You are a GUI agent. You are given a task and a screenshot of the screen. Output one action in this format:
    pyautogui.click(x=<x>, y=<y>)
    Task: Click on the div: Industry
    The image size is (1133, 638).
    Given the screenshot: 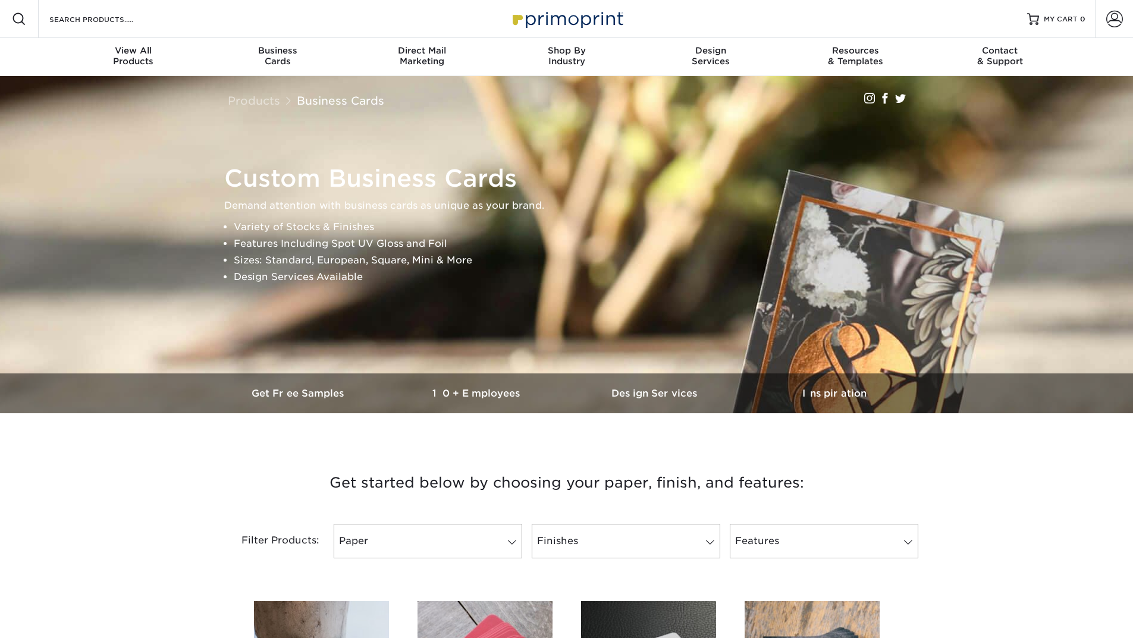 What is the action you would take?
    pyautogui.click(x=566, y=56)
    